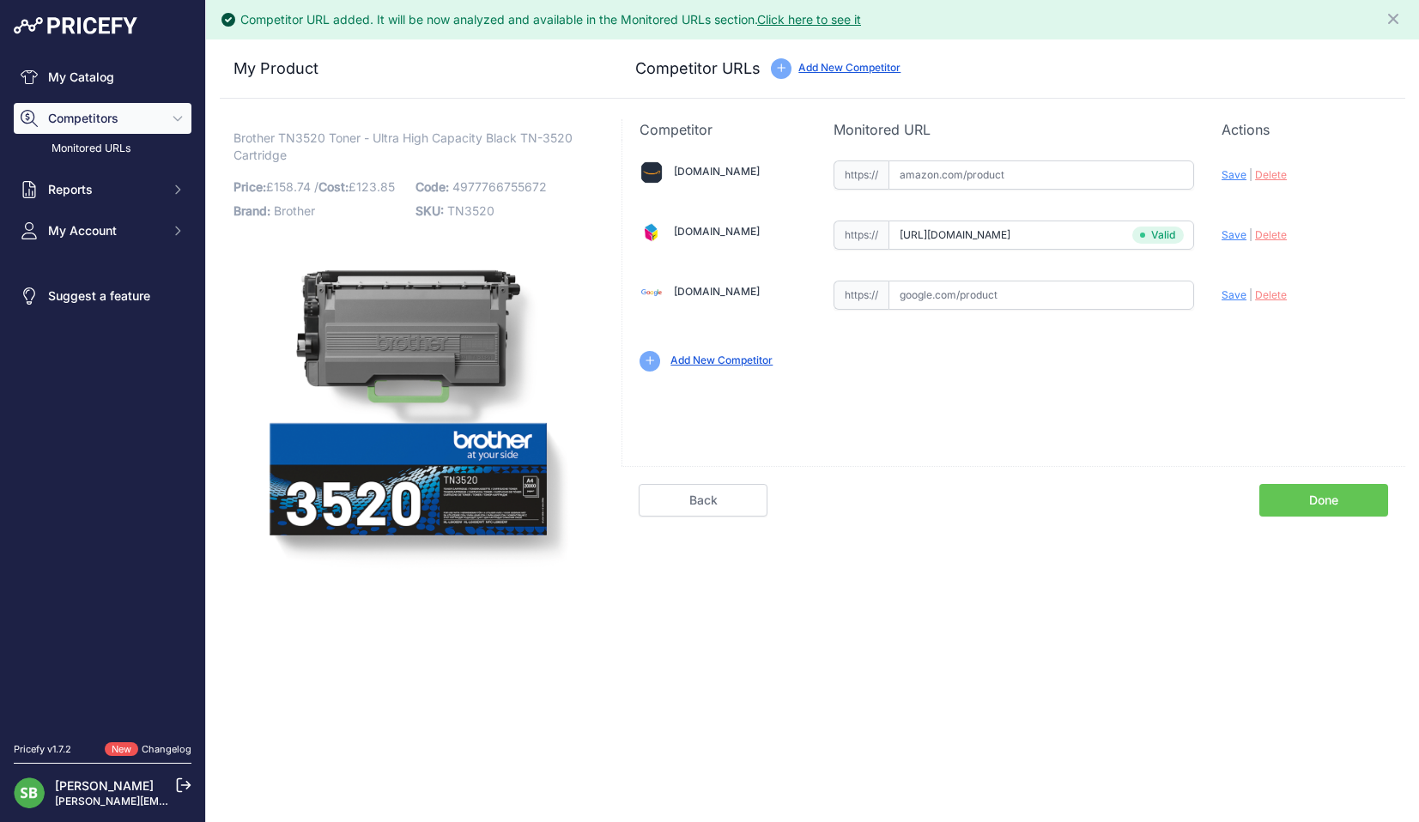  What do you see at coordinates (500, 186) in the screenshot?
I see `span: 4977766755672` at bounding box center [500, 186].